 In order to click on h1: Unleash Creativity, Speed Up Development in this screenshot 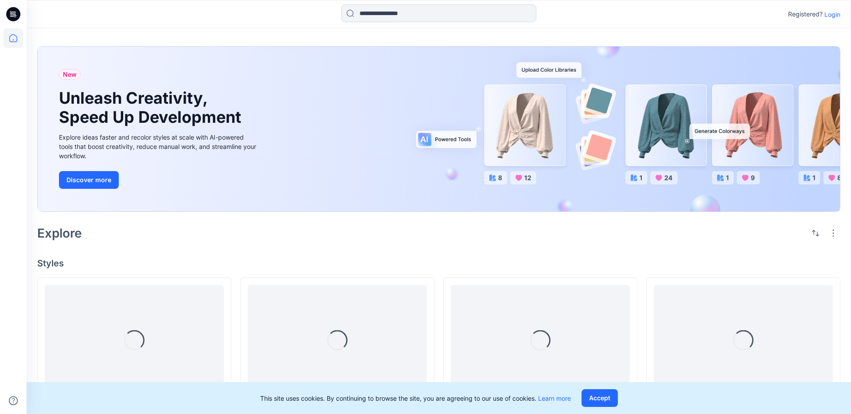, I will do `click(152, 108)`.